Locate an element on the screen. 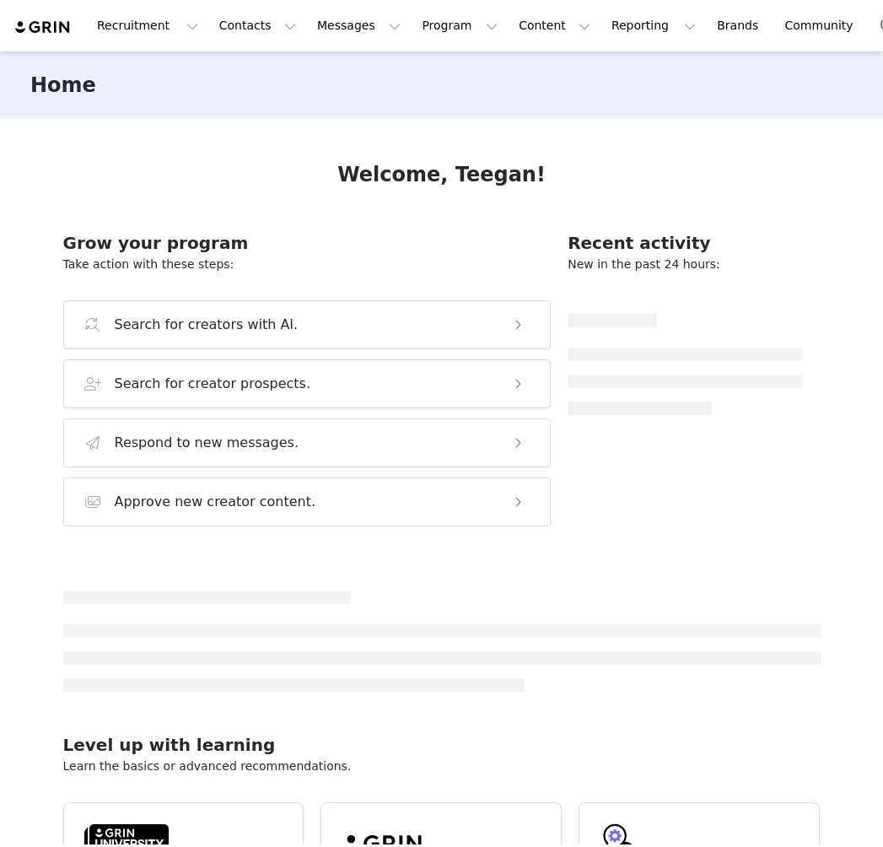  button: Program is located at coordinates (460, 25).